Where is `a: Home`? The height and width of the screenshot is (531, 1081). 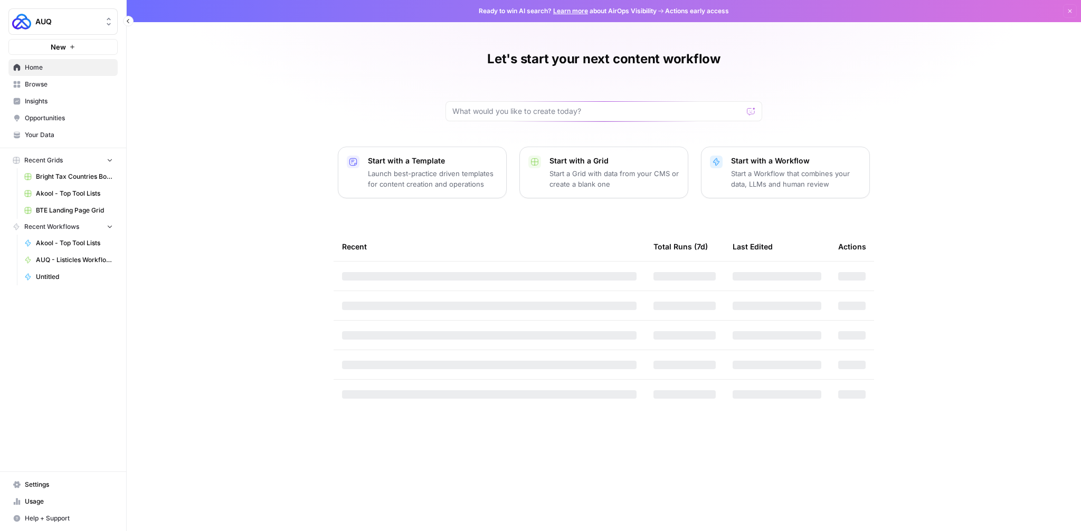
a: Home is located at coordinates (63, 68).